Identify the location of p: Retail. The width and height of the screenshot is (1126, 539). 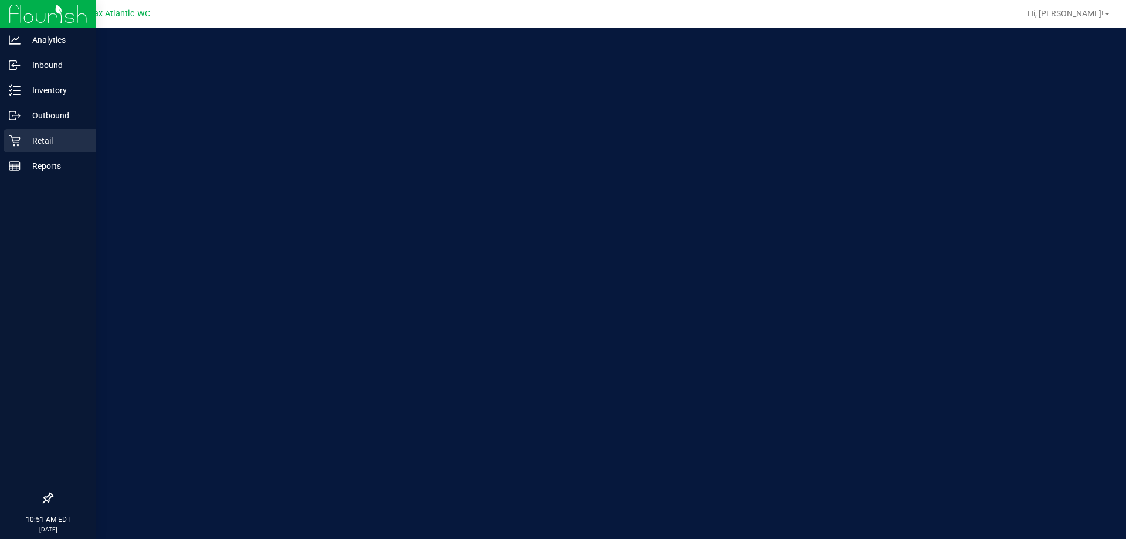
(56, 141).